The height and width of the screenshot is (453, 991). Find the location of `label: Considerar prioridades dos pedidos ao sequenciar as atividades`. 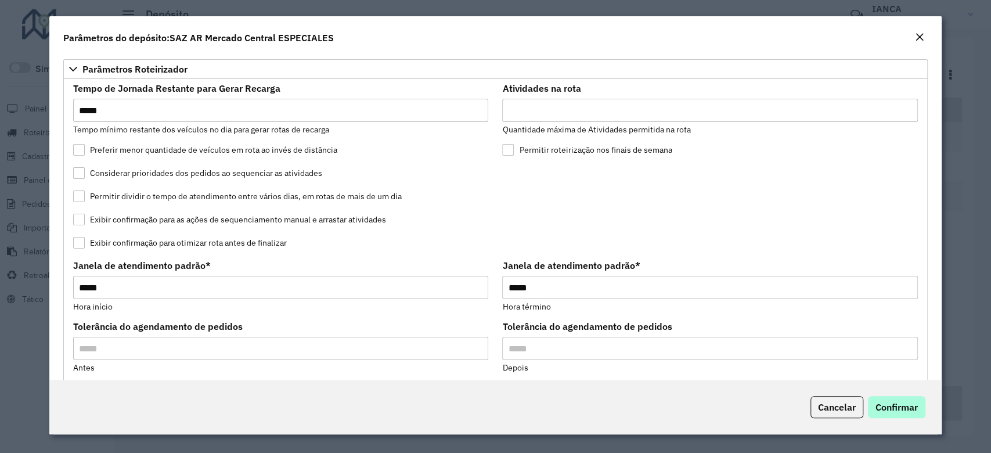

label: Considerar prioridades dos pedidos ao sequenciar as atividades is located at coordinates (197, 173).